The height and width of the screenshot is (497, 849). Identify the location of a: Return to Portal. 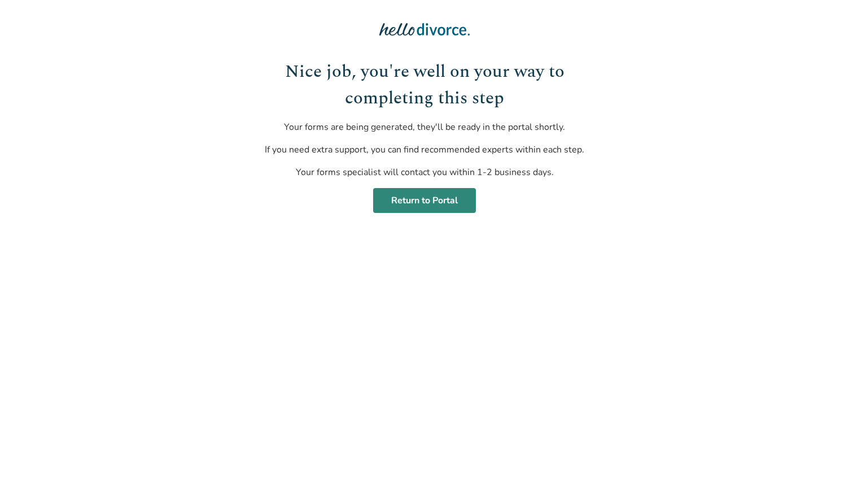
(424, 200).